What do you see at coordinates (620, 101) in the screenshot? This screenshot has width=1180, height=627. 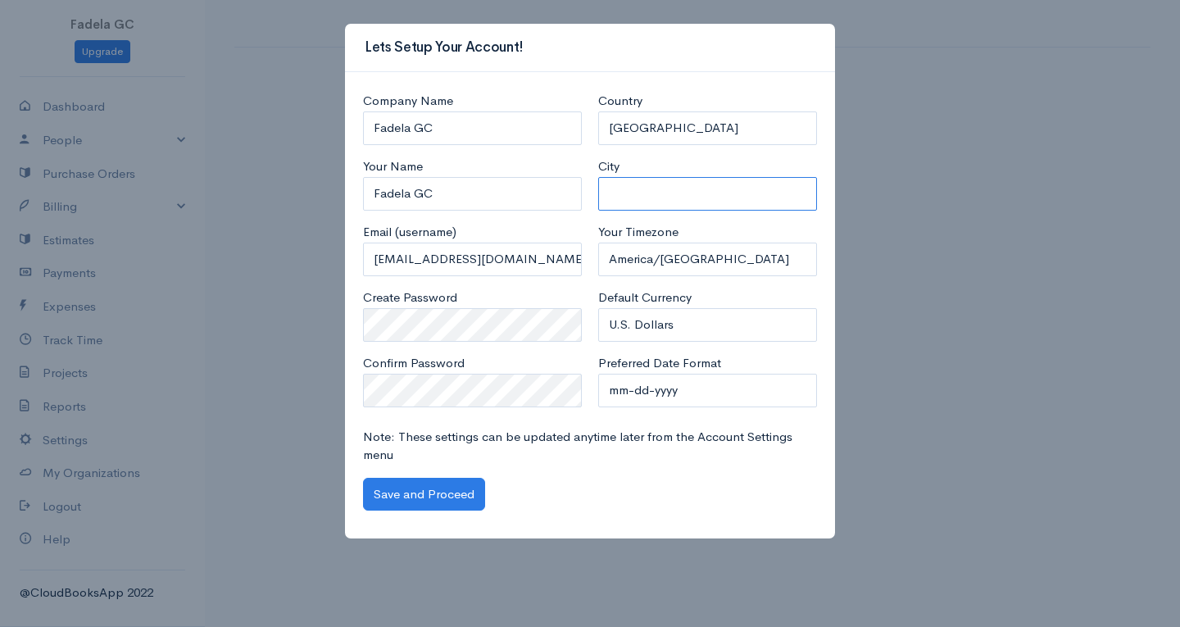 I see `label: Country` at bounding box center [620, 101].